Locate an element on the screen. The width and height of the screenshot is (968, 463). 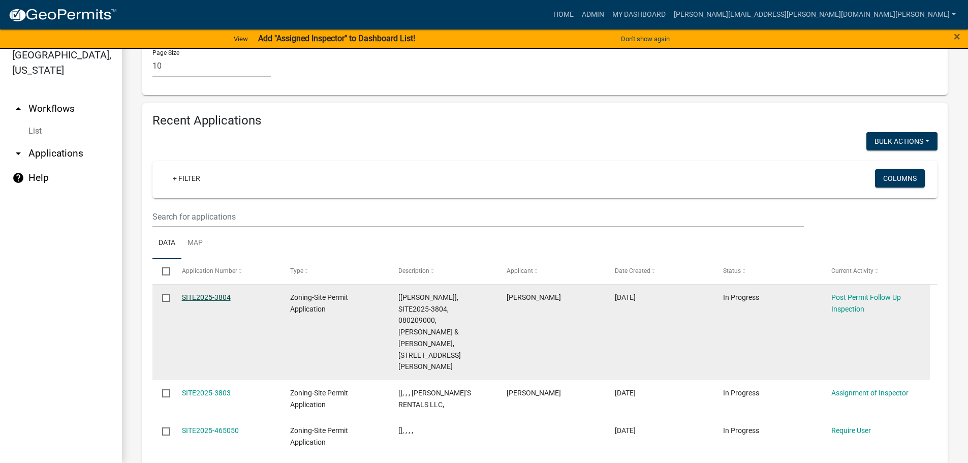
a: SITE2025-465050 is located at coordinates (210, 431).